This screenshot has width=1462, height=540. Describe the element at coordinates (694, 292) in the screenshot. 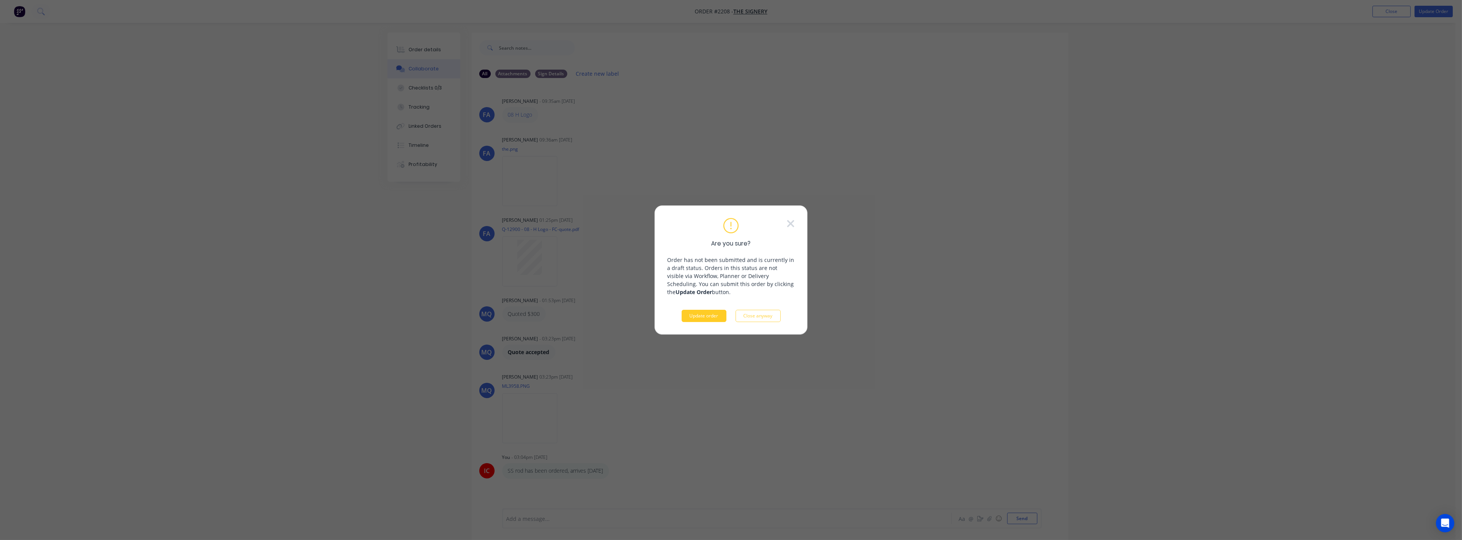

I see `strong: Update Order` at that location.